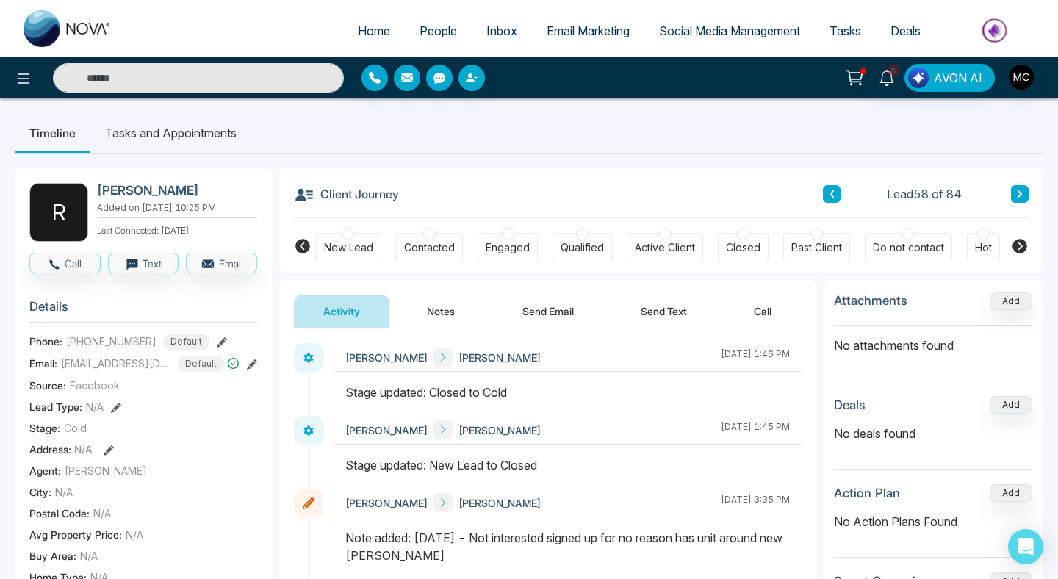  I want to click on span: Home, so click(374, 31).